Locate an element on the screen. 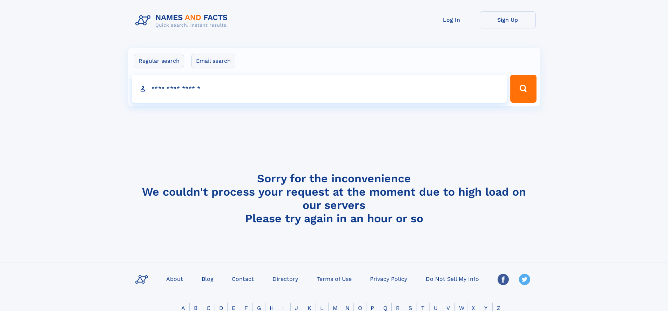 The height and width of the screenshot is (311, 668). label: Regular search is located at coordinates (159, 61).